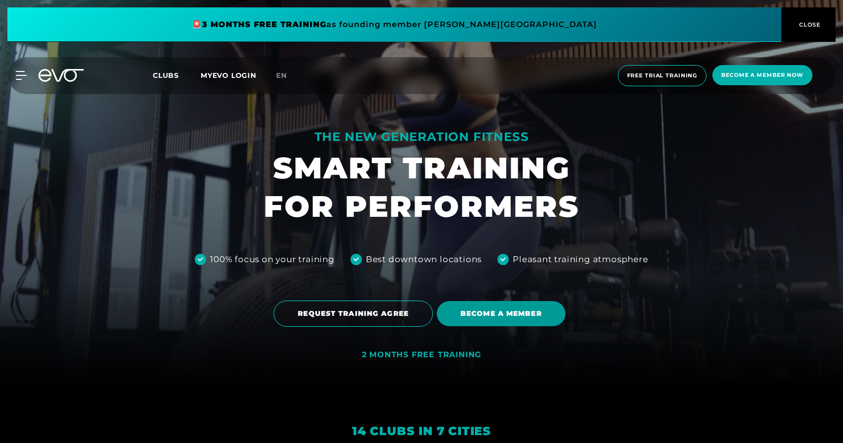 The width and height of the screenshot is (843, 443). I want to click on div: THE NEW GENERATION FITNESS, so click(421, 137).